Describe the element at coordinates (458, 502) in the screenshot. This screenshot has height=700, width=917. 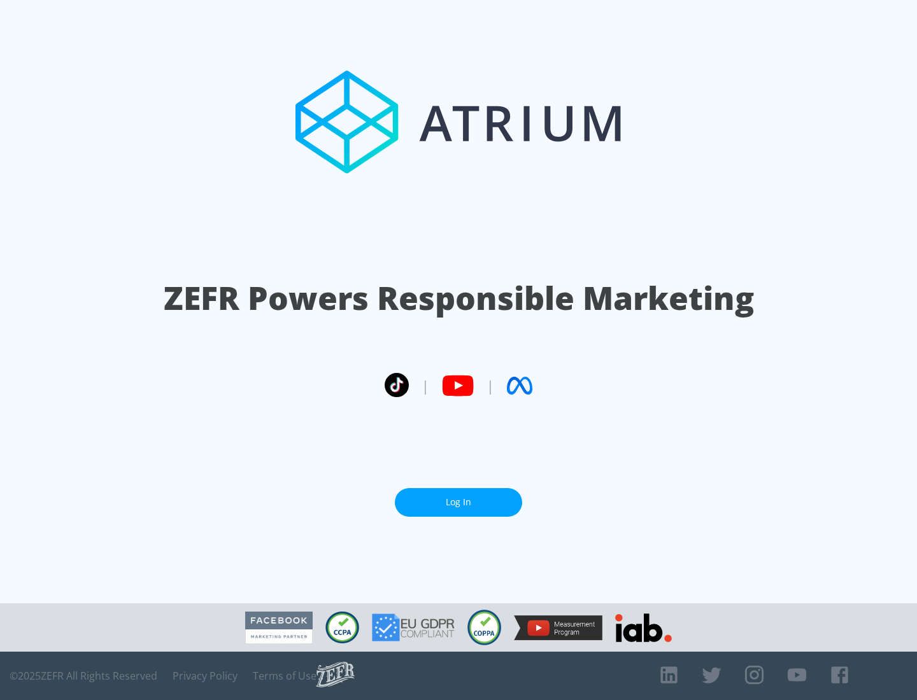
I see `a: Log In` at that location.